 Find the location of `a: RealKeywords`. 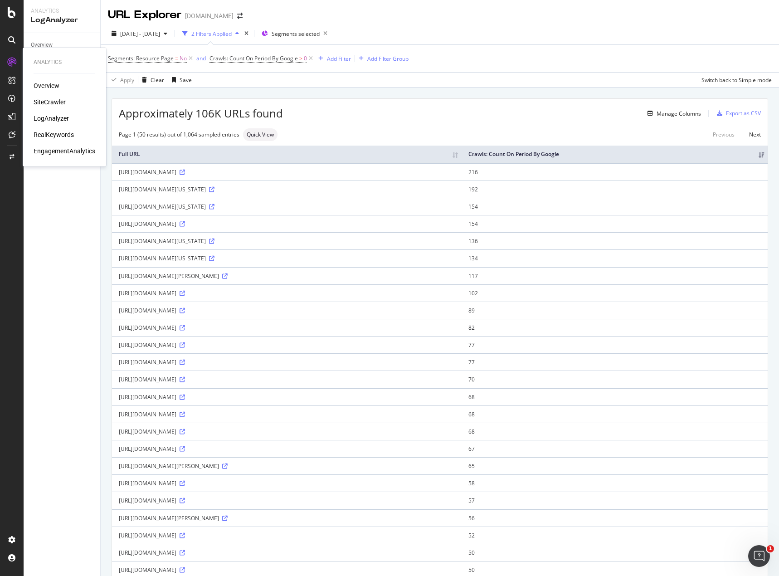

a: RealKeywords is located at coordinates (54, 135).